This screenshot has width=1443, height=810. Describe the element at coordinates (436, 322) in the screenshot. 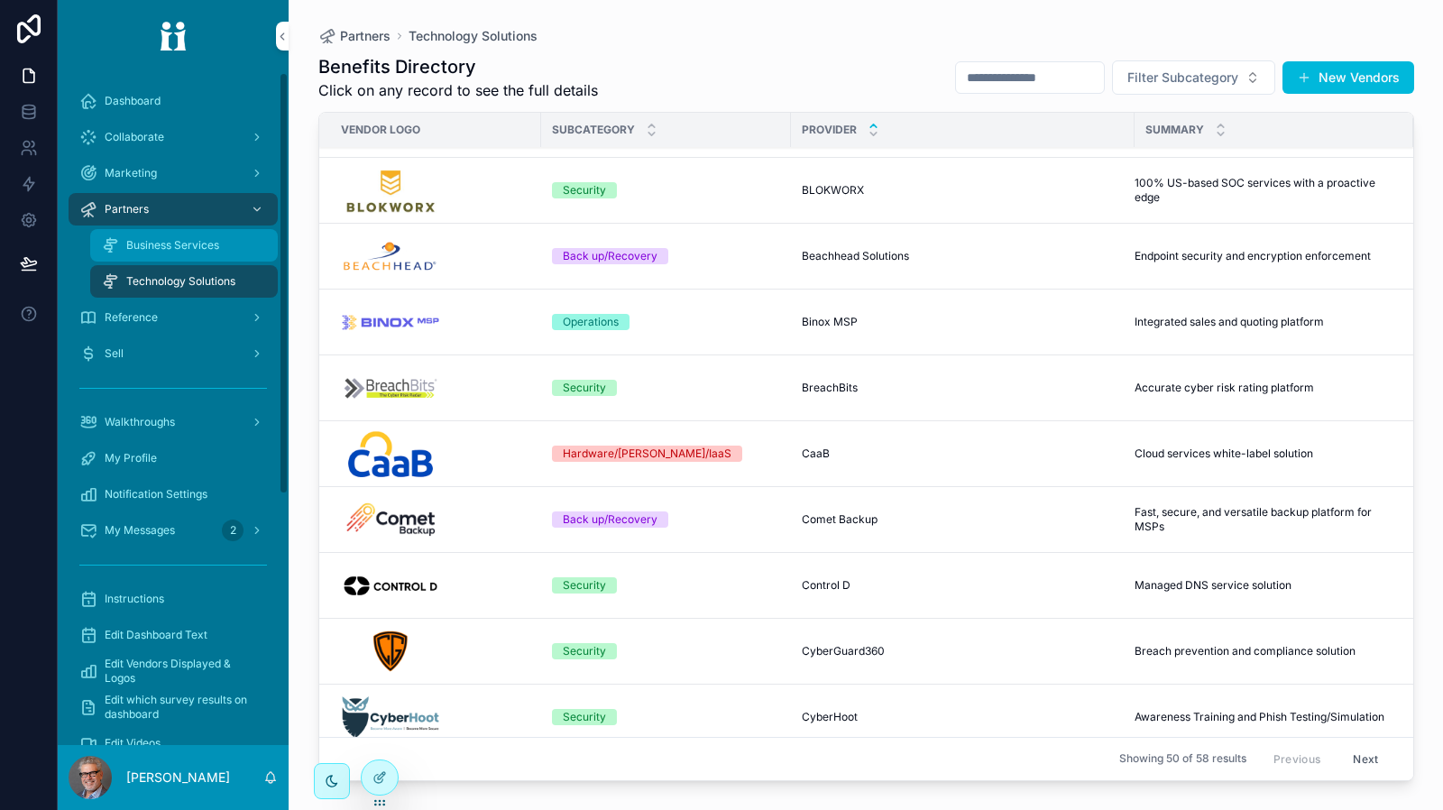

I see `a: BinoxMSP-Portal.png` at that location.